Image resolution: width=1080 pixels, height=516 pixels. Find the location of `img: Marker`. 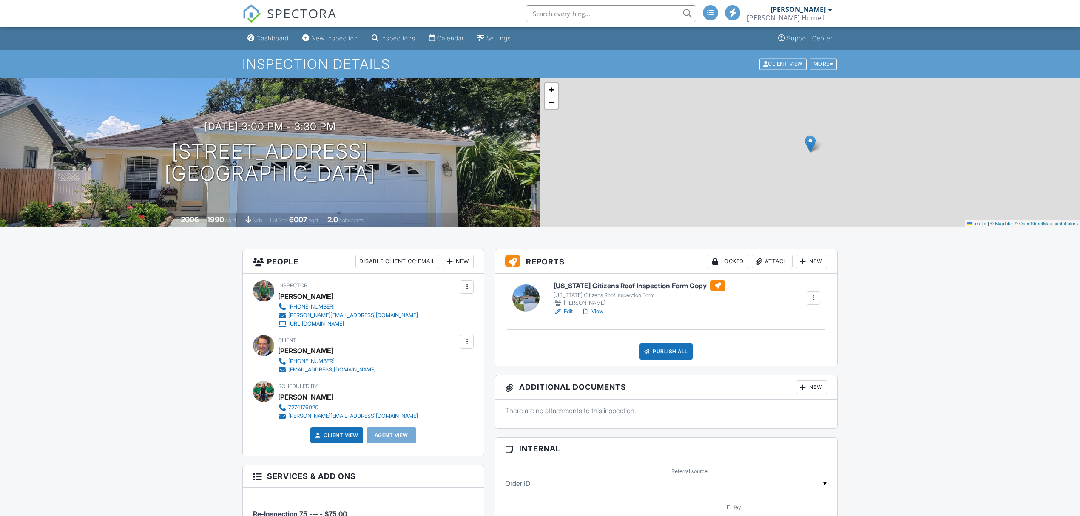

img: Marker is located at coordinates (810, 144).